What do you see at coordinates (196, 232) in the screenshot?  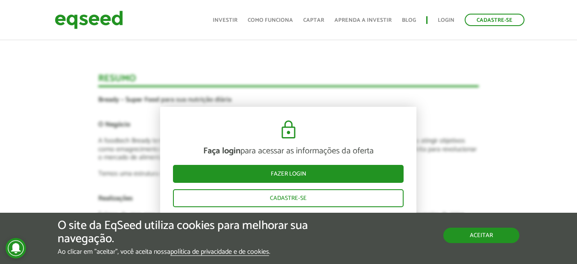 I see `h5: O site da EqSeed utiliza cookies para melhorar sua navegação.` at bounding box center [196, 232].